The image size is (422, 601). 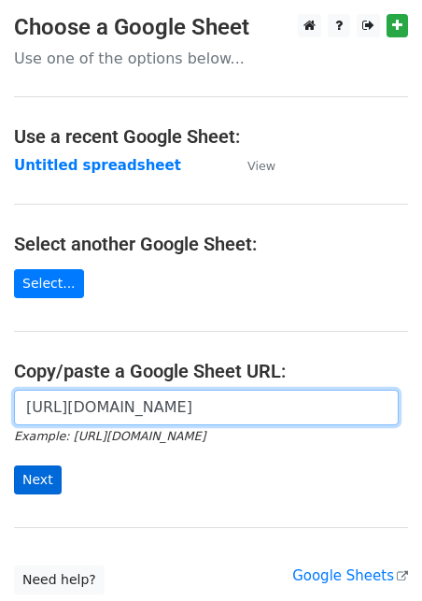 I want to click on input: Next, so click(x=37, y=479).